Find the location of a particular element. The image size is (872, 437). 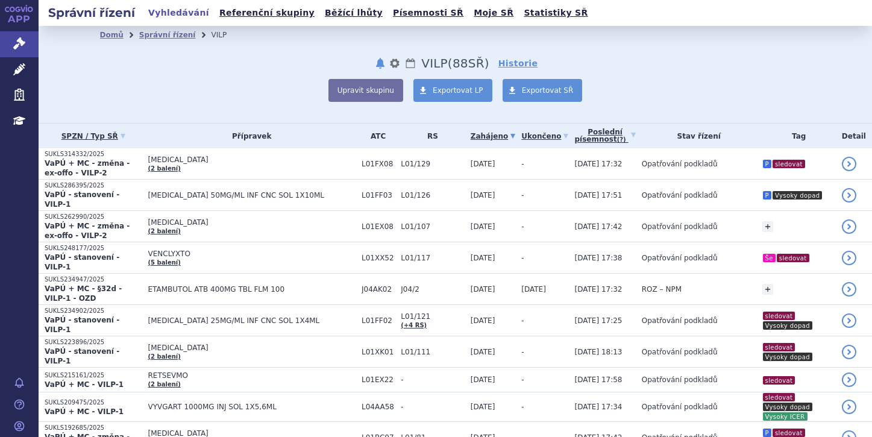

span: L01FX08 is located at coordinates (378, 164).